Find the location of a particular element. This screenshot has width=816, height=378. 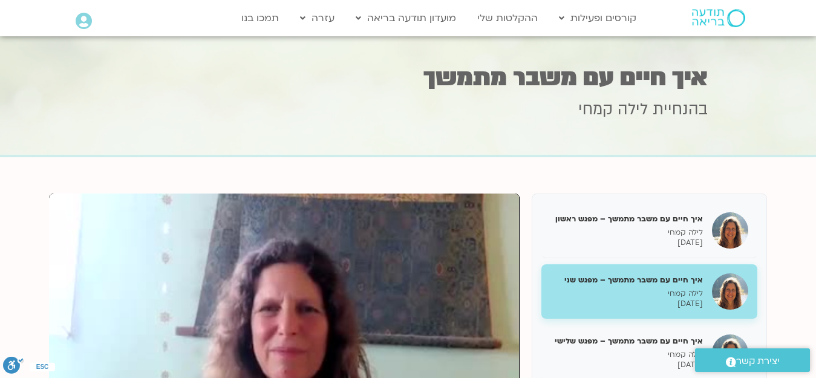

a: קורסים ופעילות is located at coordinates (597, 18).